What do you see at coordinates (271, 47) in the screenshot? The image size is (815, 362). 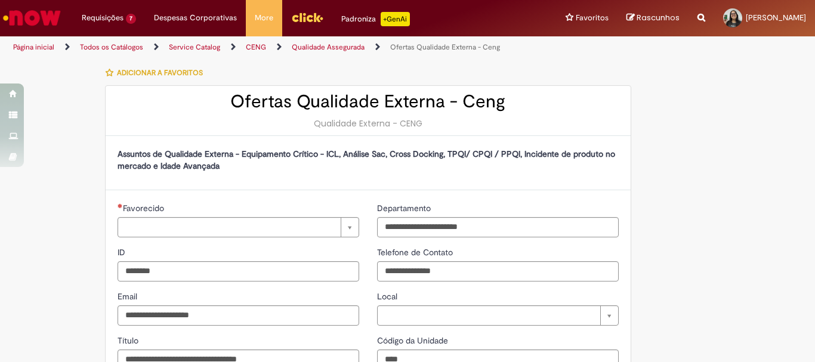 I see `ul: Trilhas de página` at bounding box center [271, 47].